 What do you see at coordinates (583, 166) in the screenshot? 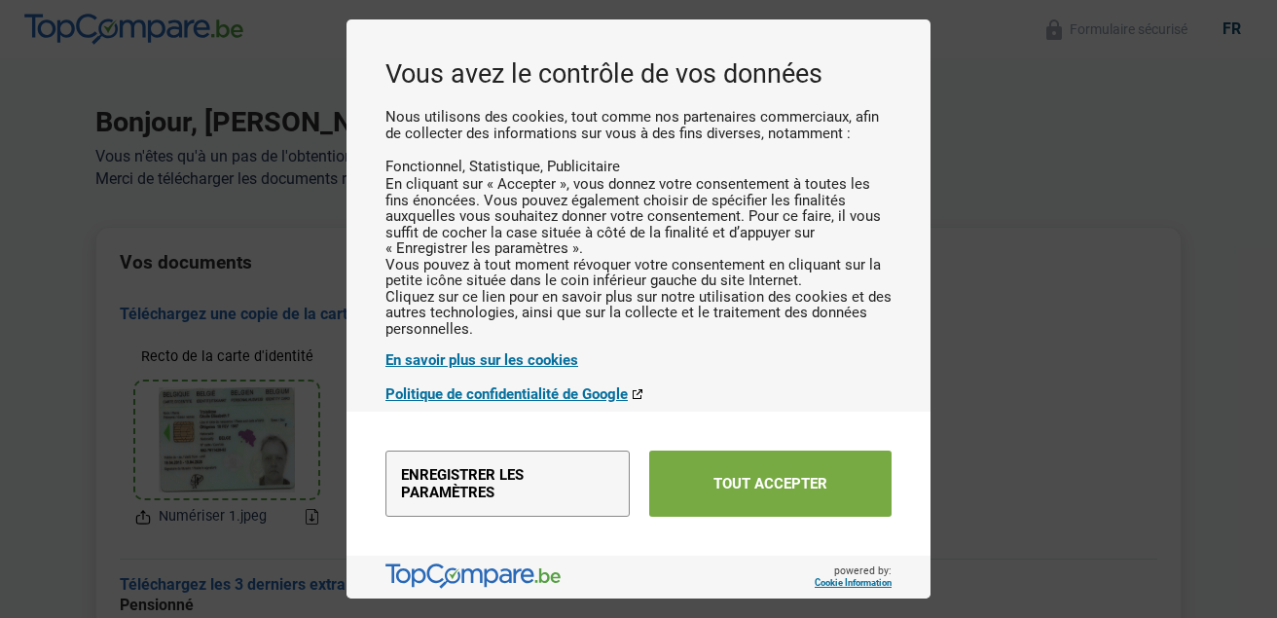
I see `li: Publicitaire` at bounding box center [583, 166].